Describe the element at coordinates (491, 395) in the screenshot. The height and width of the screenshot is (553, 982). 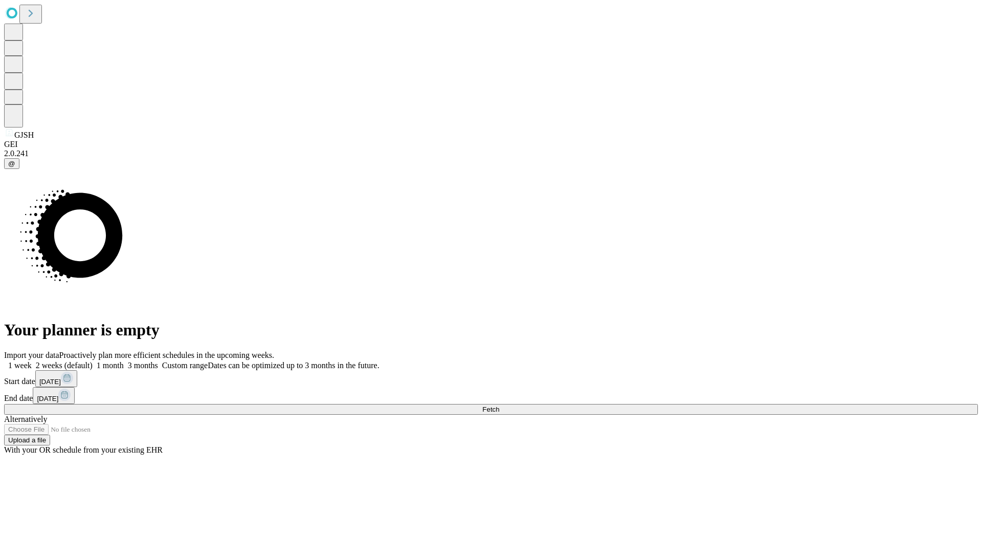
I see `div: End date` at that location.